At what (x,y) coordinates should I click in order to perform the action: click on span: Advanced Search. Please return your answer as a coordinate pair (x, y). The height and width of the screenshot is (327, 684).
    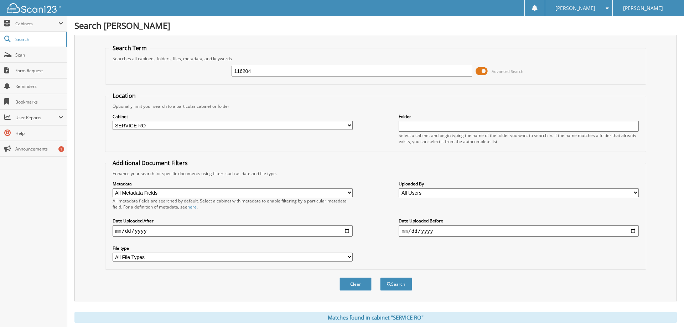
    Looking at the image, I should click on (507, 71).